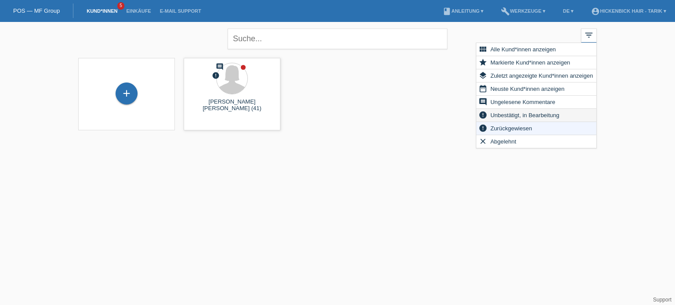  What do you see at coordinates (36, 11) in the screenshot?
I see `a: POS — MF Group` at bounding box center [36, 11].